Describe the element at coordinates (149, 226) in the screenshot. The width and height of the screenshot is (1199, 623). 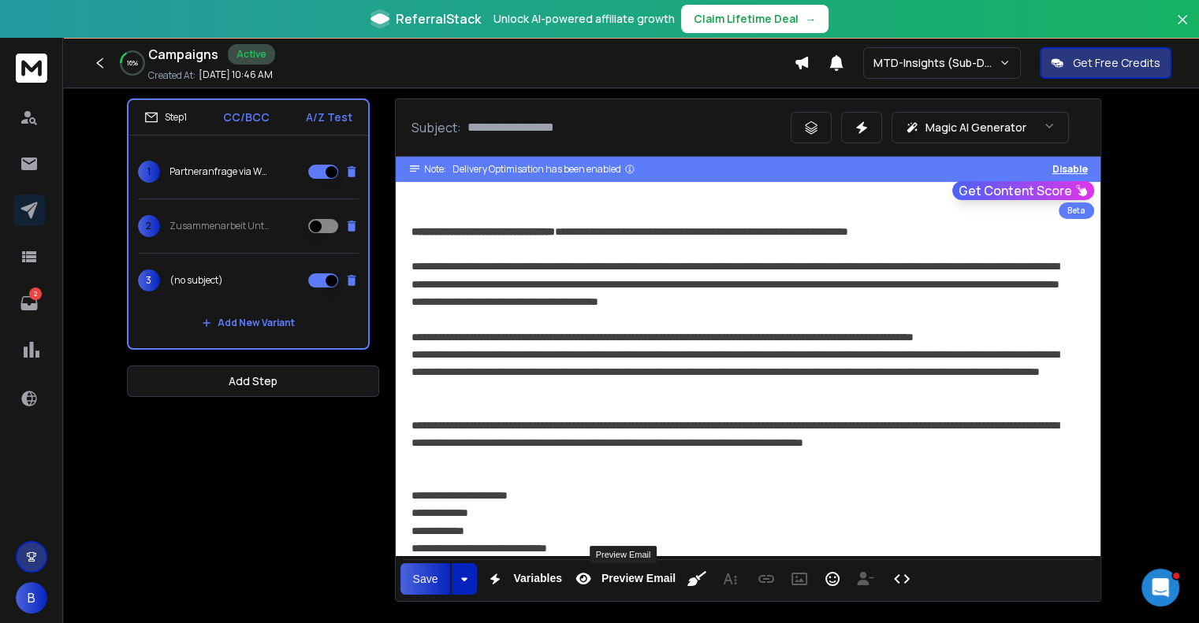
I see `span: 2` at that location.